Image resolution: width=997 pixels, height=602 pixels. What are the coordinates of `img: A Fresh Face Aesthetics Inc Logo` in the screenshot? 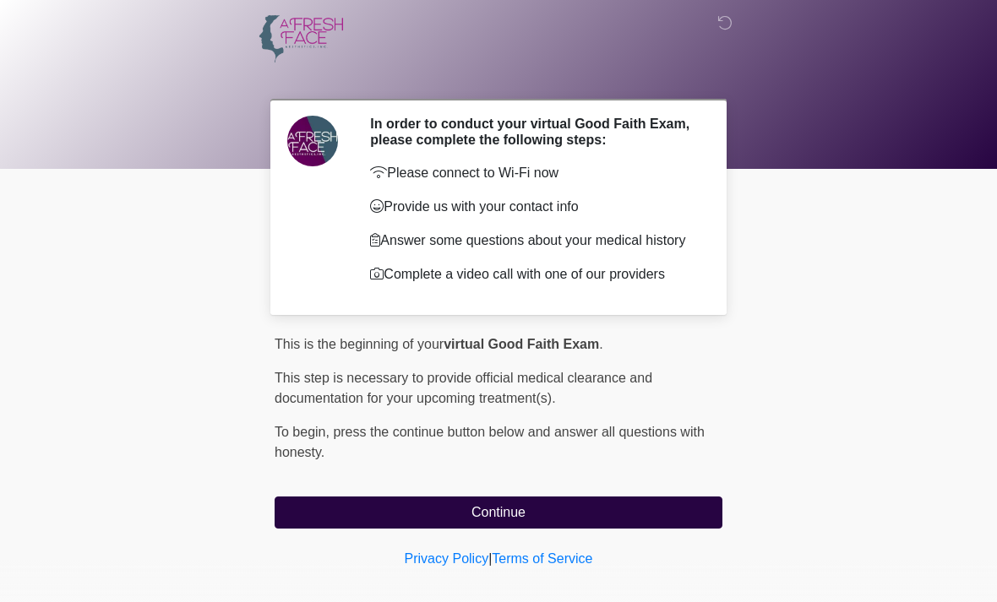 It's located at (301, 38).